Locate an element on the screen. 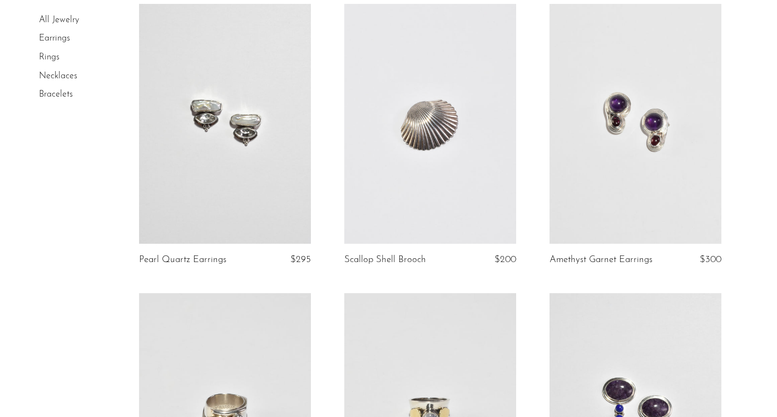 This screenshot has height=417, width=777. span: $300 is located at coordinates (710, 260).